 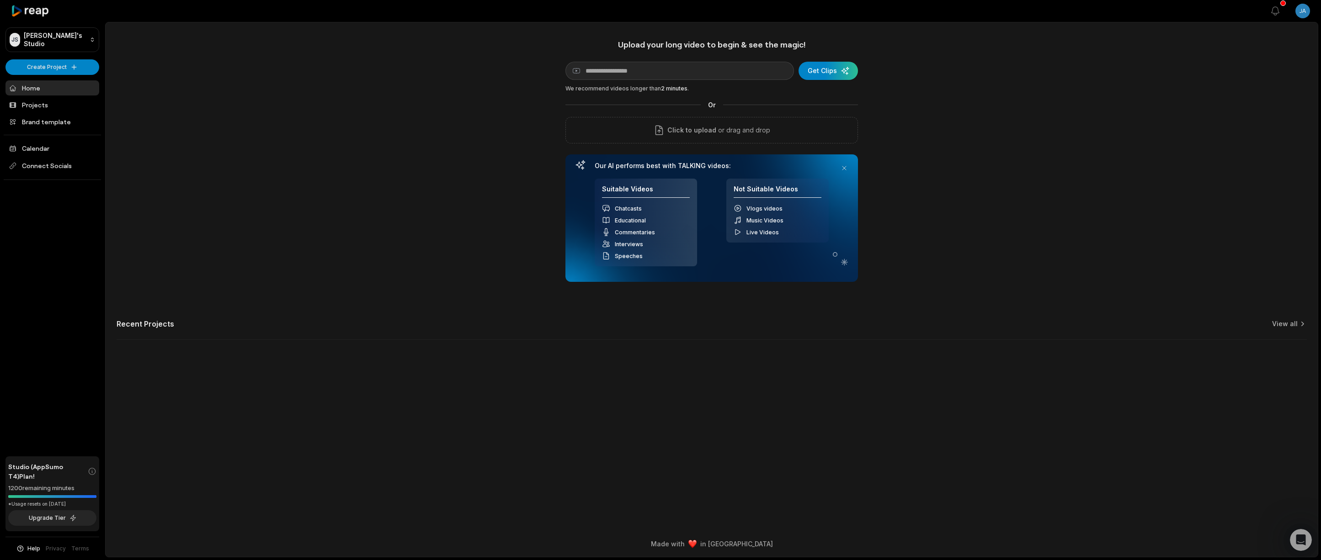 What do you see at coordinates (52, 105) in the screenshot?
I see `a: Projects` at bounding box center [52, 105].